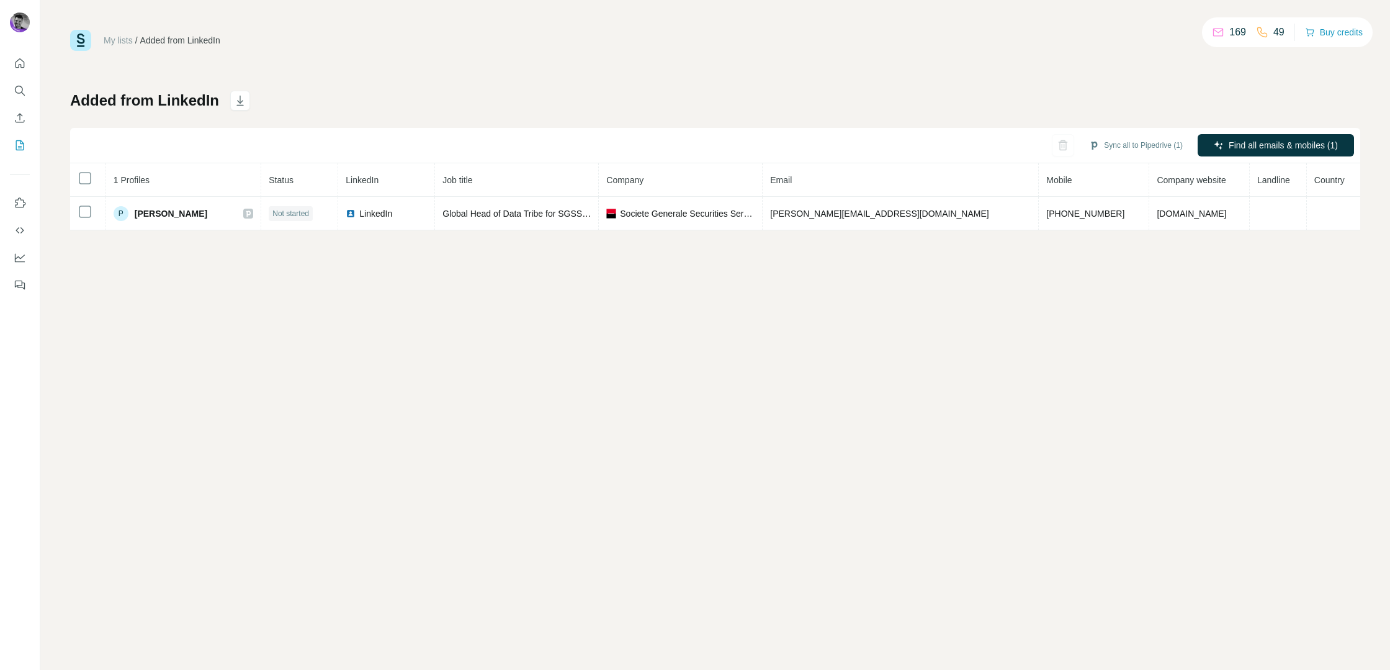 The image size is (1390, 670). Describe the element at coordinates (20, 230) in the screenshot. I see `button: Use Surfe API` at that location.